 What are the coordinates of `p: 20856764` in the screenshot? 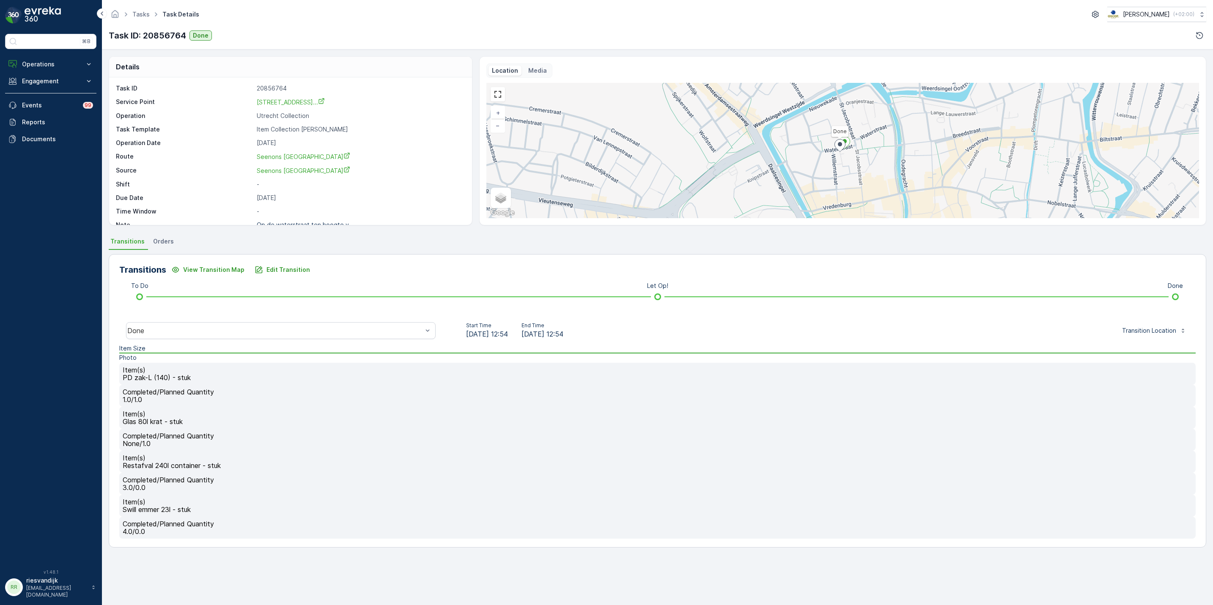 It's located at (360, 88).